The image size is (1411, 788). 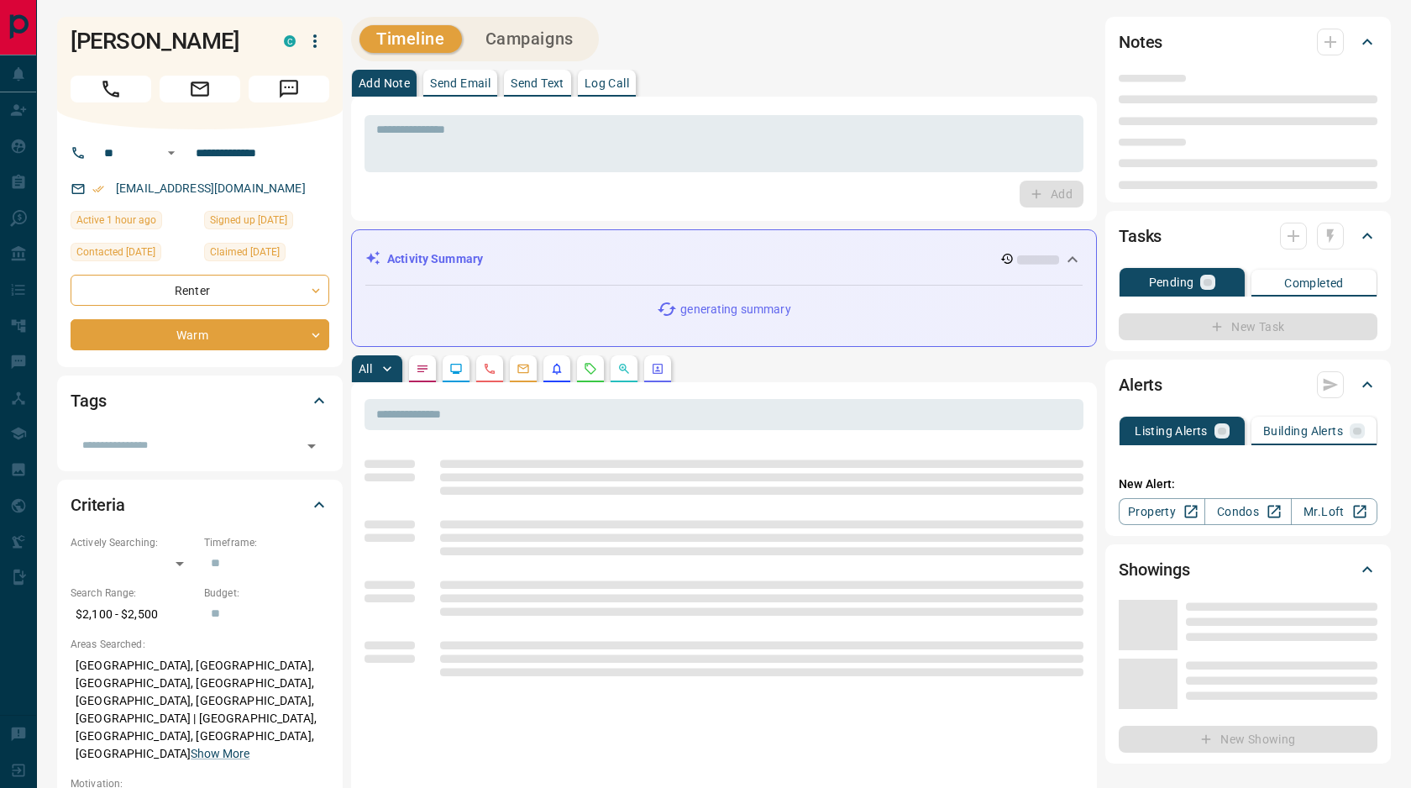 What do you see at coordinates (624, 369) in the screenshot?
I see `svg: Opportunities` at bounding box center [624, 369].